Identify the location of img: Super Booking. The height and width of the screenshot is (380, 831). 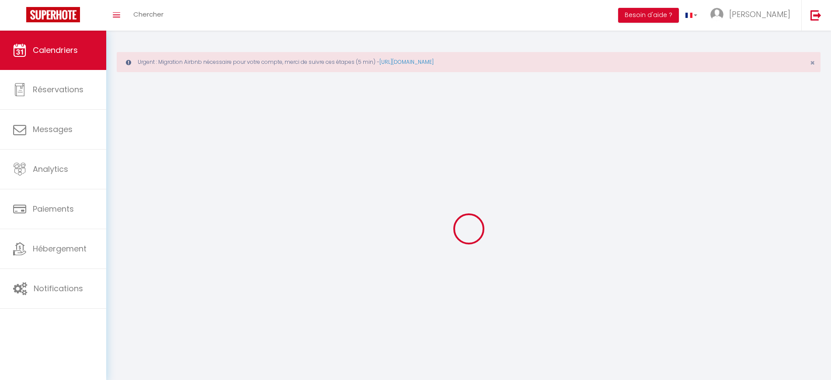
(53, 14).